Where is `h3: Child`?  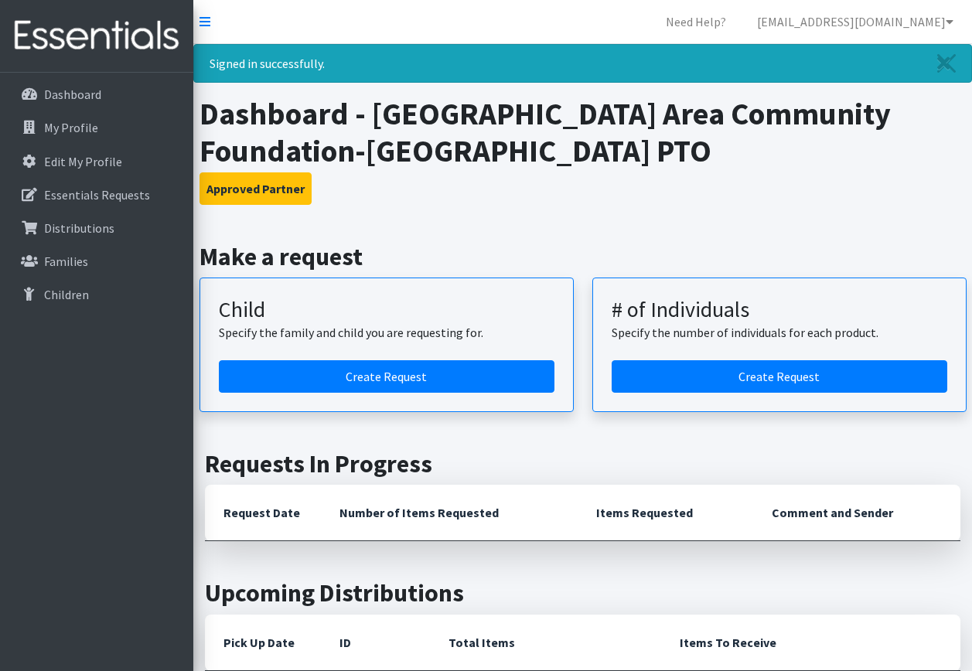 h3: Child is located at coordinates (386, 310).